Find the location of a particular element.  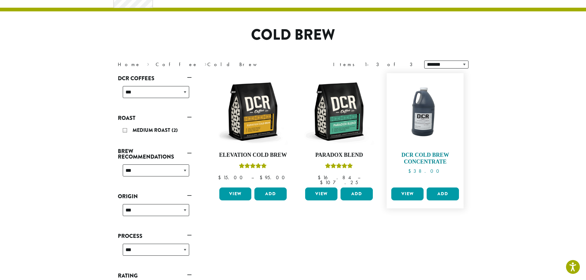

h4: DCR Cold Brew Concentrate is located at coordinates (425, 158).